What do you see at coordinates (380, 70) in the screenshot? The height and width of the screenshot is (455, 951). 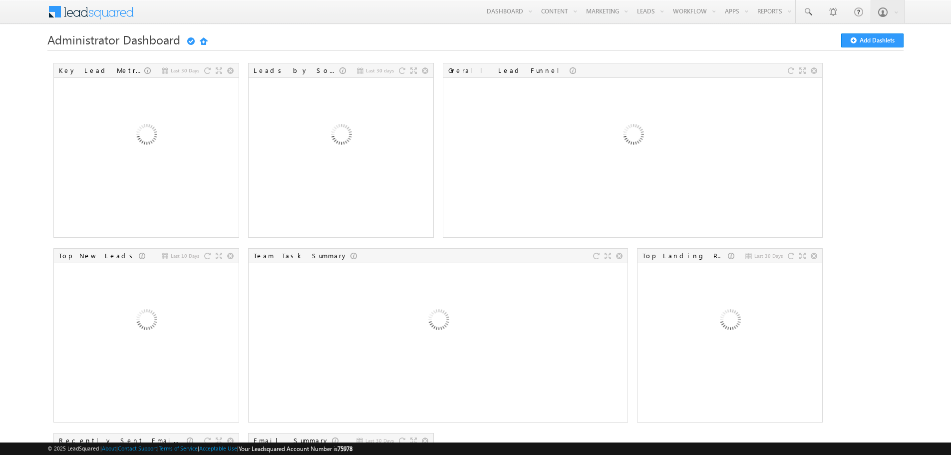 I see `span: Last 30 days` at bounding box center [380, 70].